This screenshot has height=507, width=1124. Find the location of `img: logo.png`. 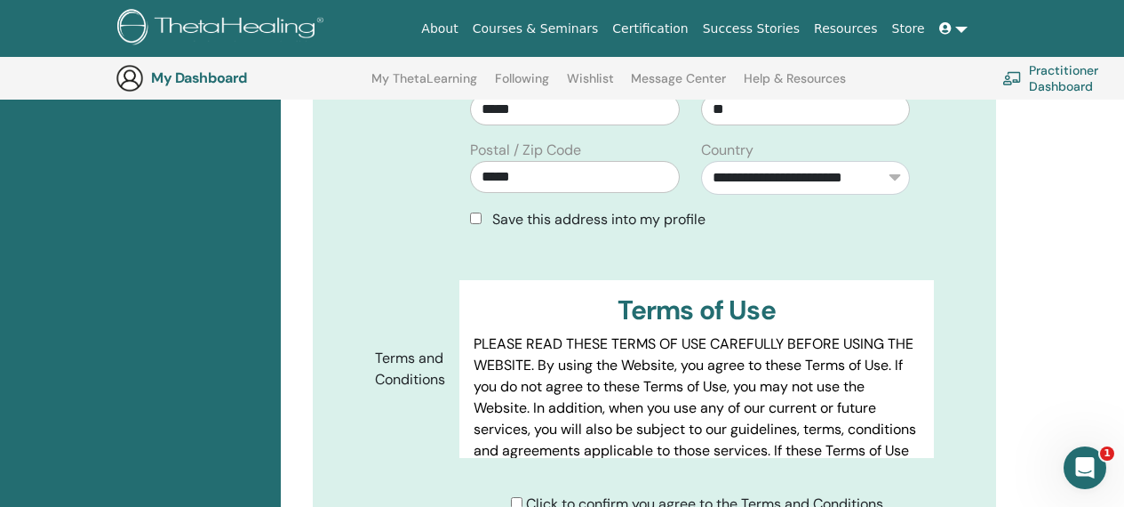

img: logo.png is located at coordinates (223, 28).